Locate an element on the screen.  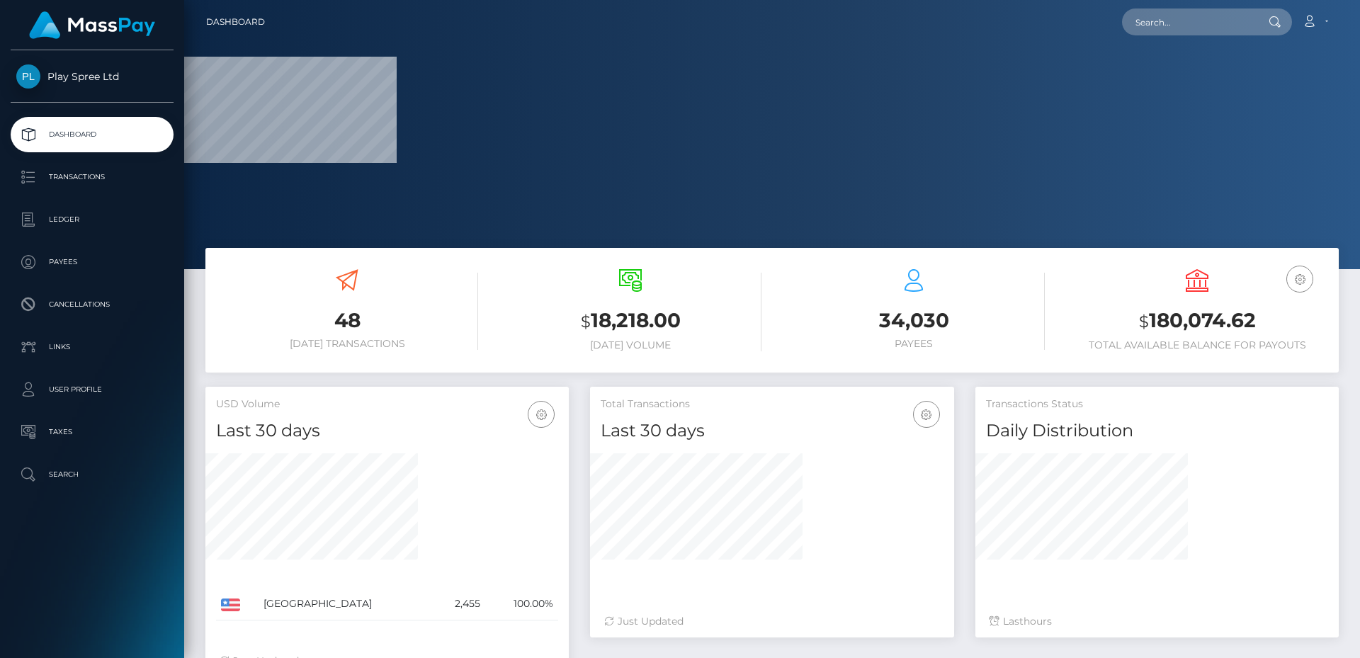
a: Links is located at coordinates (92, 347).